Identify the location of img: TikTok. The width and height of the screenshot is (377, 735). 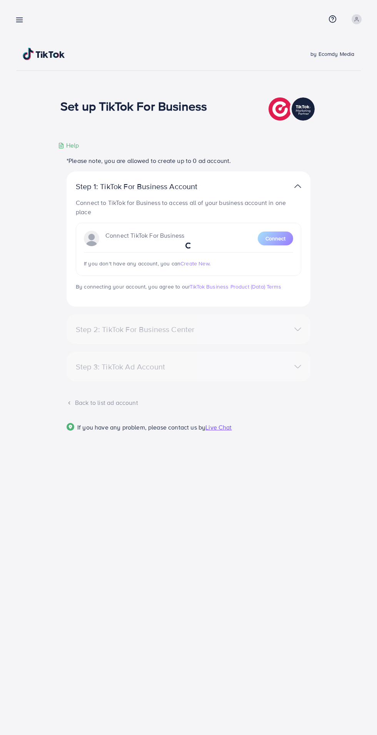
(44, 54).